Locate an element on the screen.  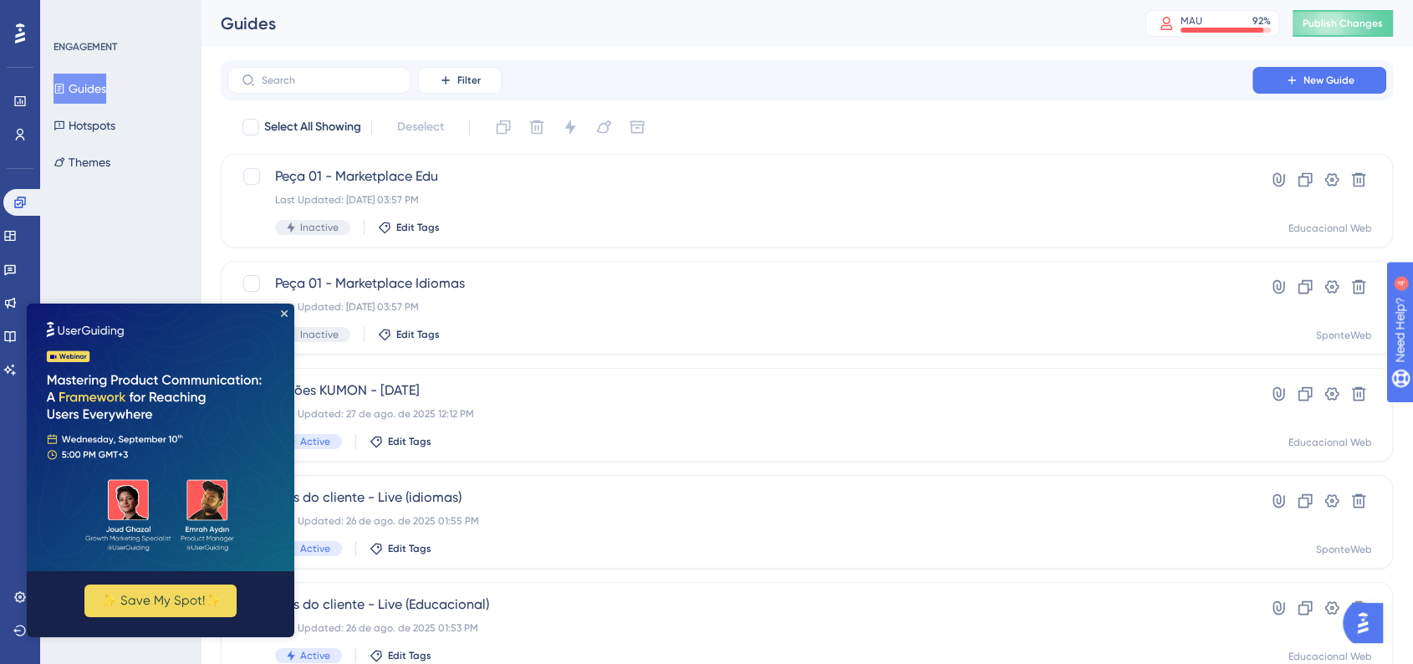
span: Deselect is located at coordinates (421, 127).